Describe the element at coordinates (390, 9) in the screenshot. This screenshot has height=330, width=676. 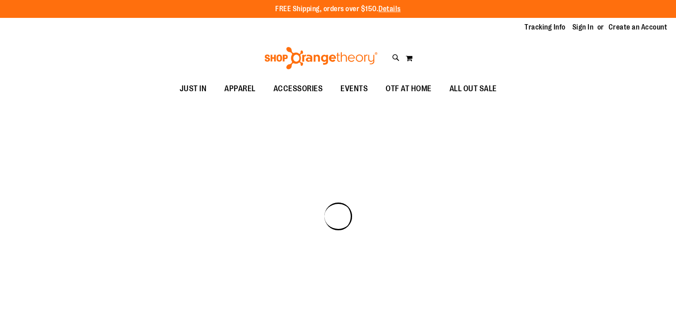
I see `a: Details` at that location.